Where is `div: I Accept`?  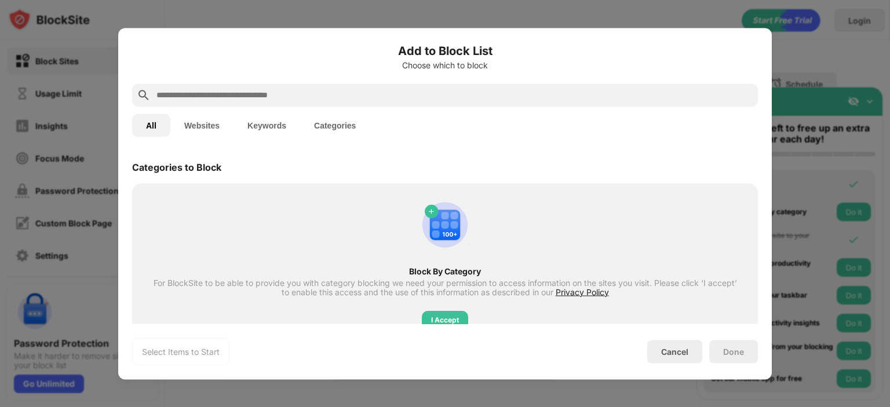
div: I Accept is located at coordinates (445, 320).